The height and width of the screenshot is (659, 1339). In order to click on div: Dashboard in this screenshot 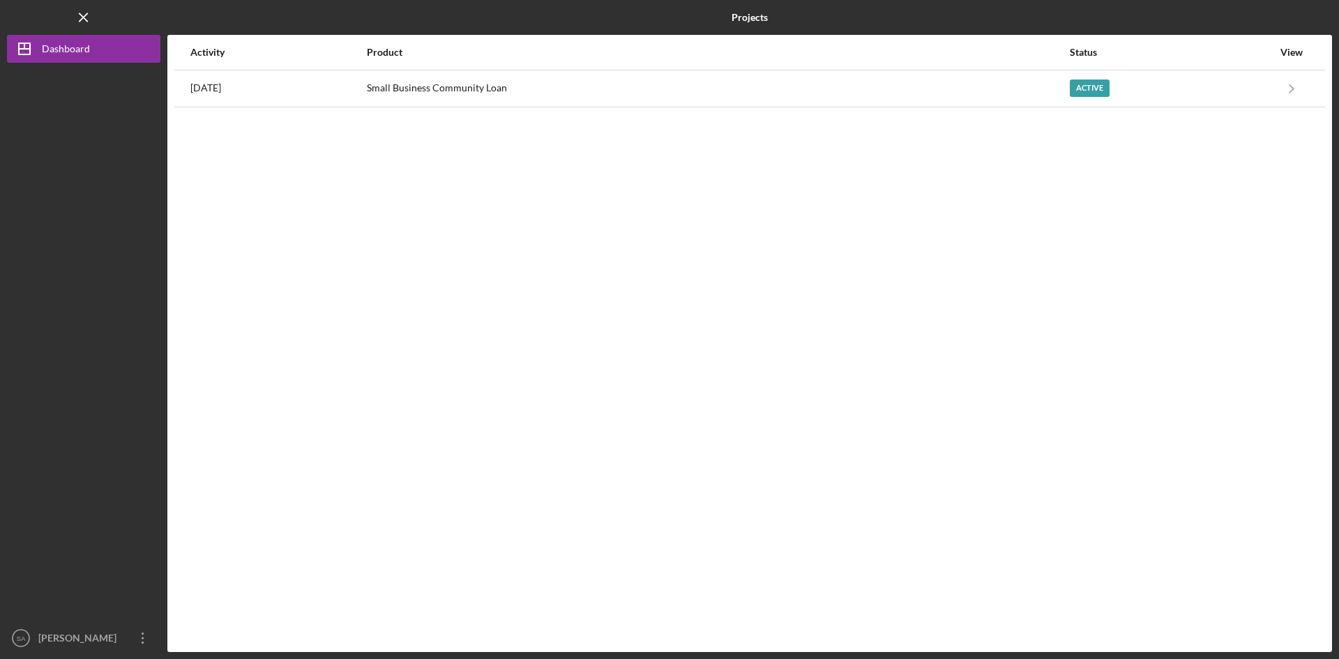, I will do `click(66, 50)`.